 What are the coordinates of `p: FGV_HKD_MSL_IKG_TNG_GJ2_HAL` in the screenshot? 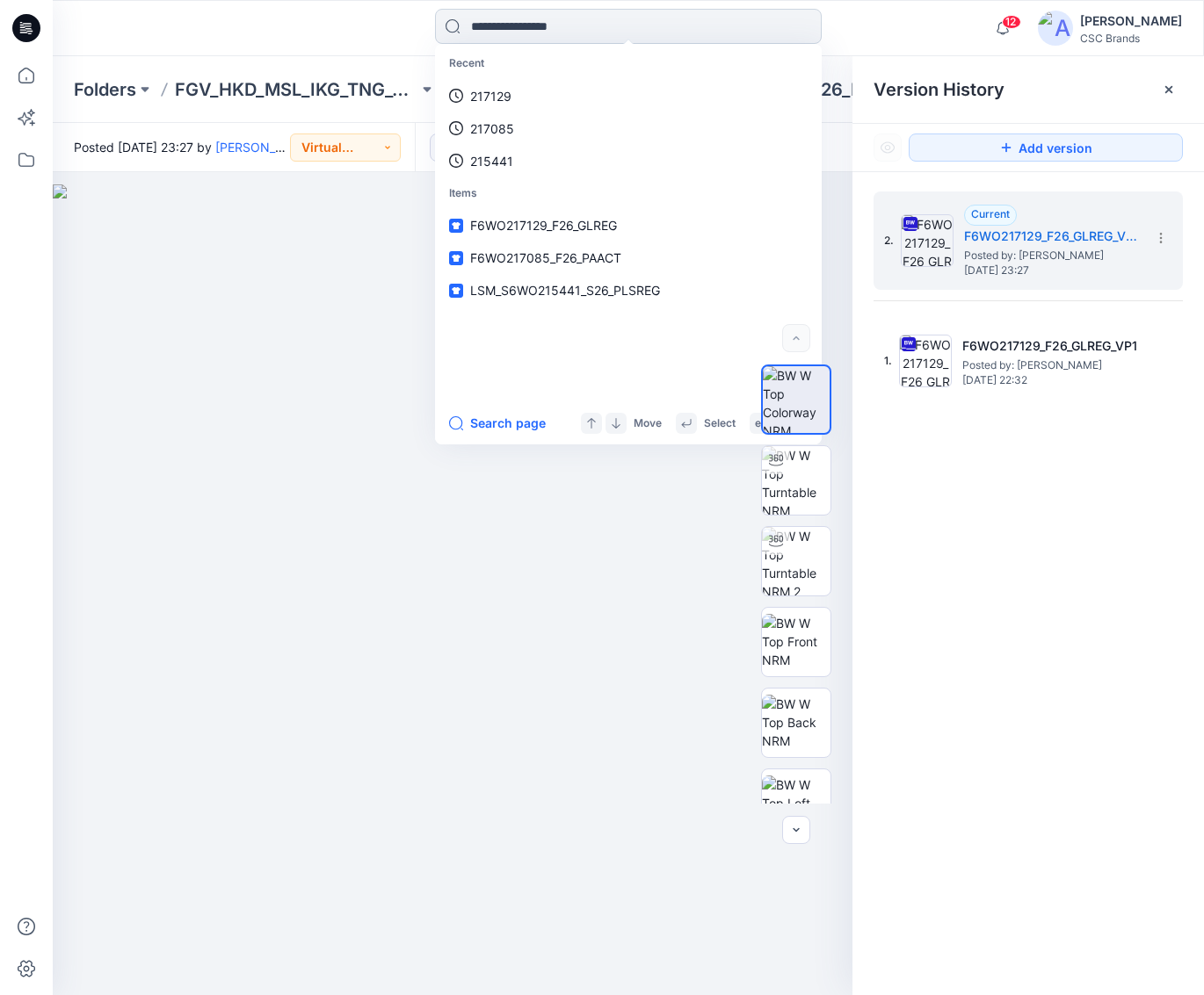 It's located at (296, 89).